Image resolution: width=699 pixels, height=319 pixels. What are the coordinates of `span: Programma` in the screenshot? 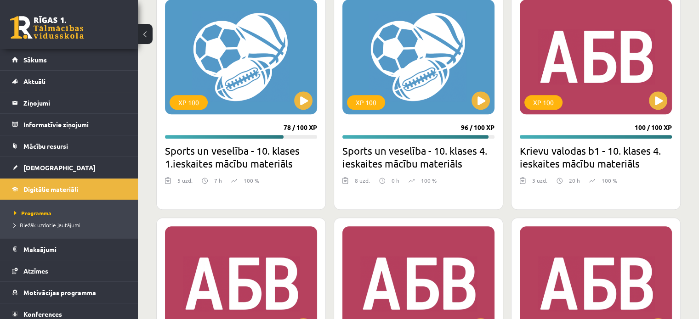 It's located at (33, 213).